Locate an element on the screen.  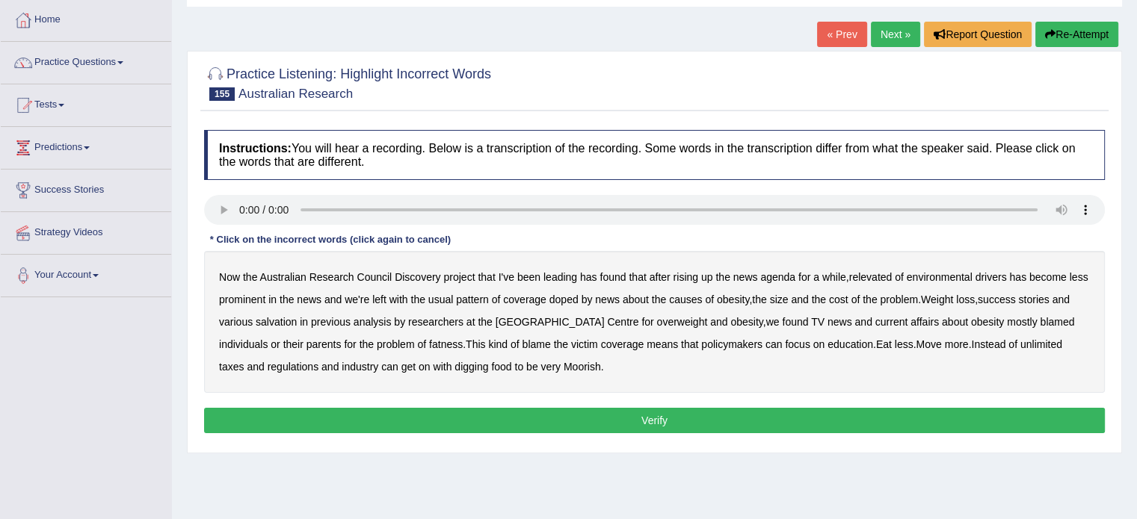
b: TV is located at coordinates (817, 322).